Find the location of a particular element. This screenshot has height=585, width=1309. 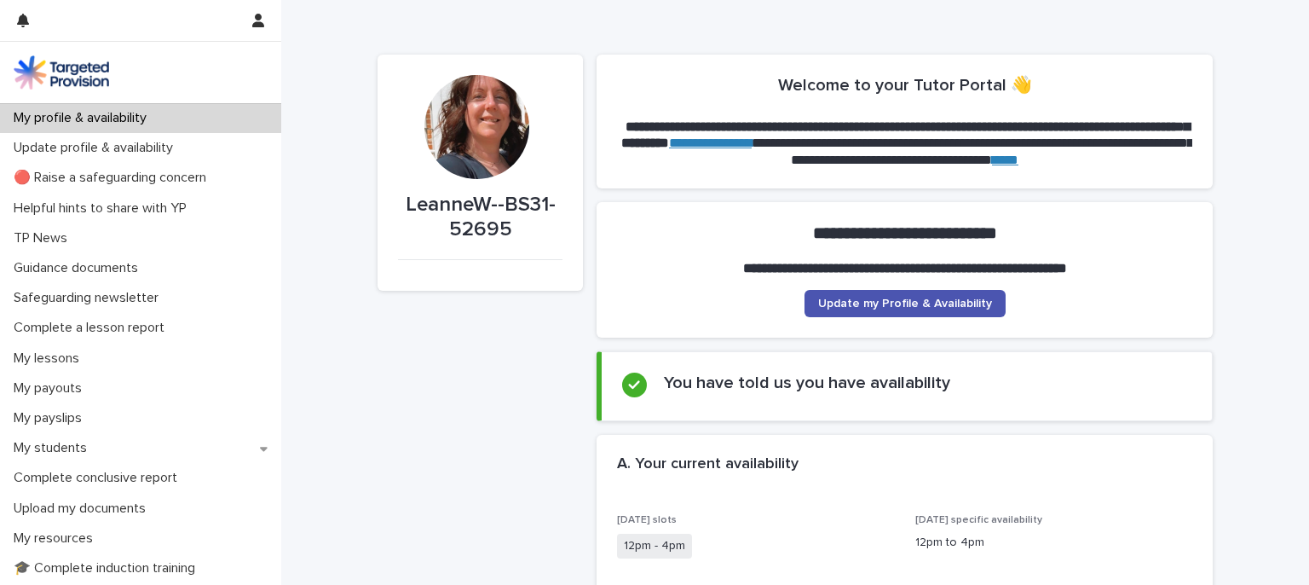

a: Update my Profile & Availability is located at coordinates (905, 303).